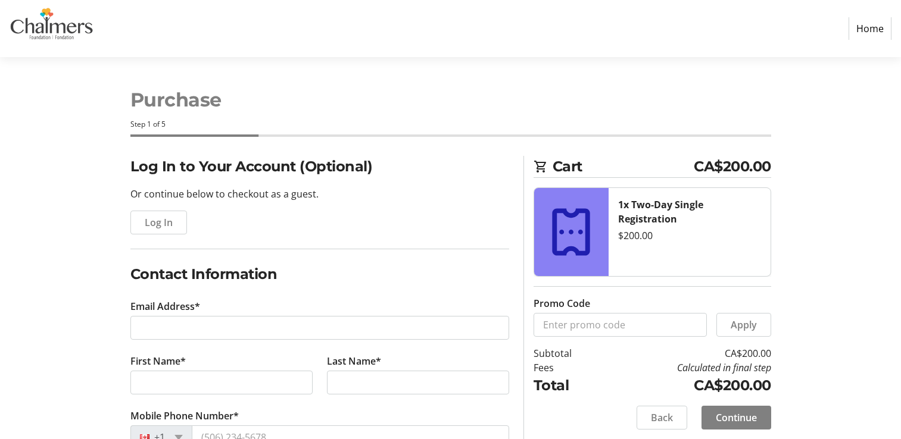 The width and height of the screenshot is (901, 439). Describe the element at coordinates (320, 274) in the screenshot. I see `h2: Contact Information` at that location.